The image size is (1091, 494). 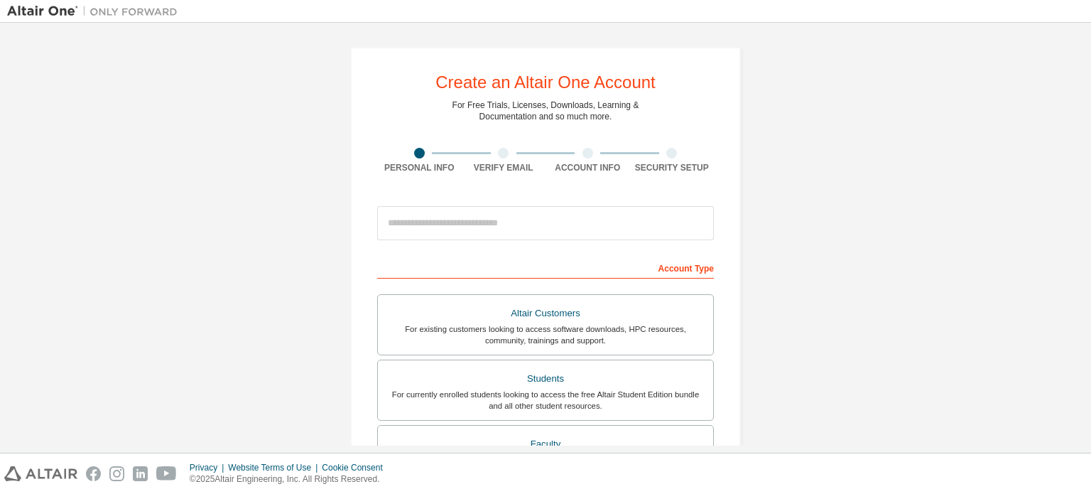 I want to click on div: Cookie Consent, so click(x=356, y=467).